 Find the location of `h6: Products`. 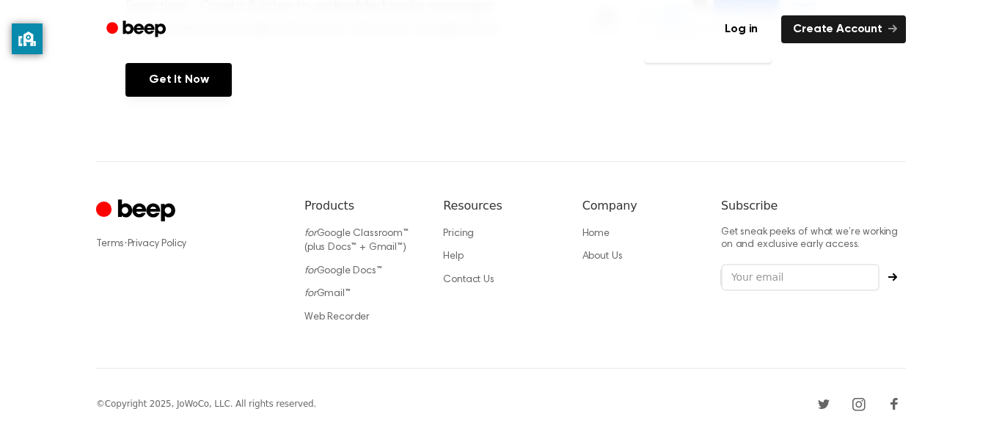

h6: Products is located at coordinates (362, 206).